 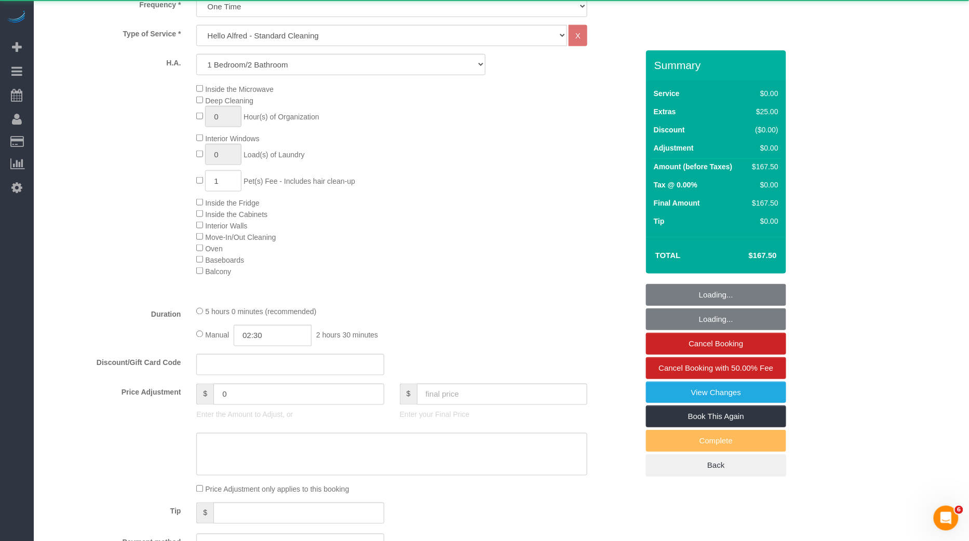 What do you see at coordinates (667, 93) in the screenshot?
I see `label: Service` at bounding box center [667, 93].